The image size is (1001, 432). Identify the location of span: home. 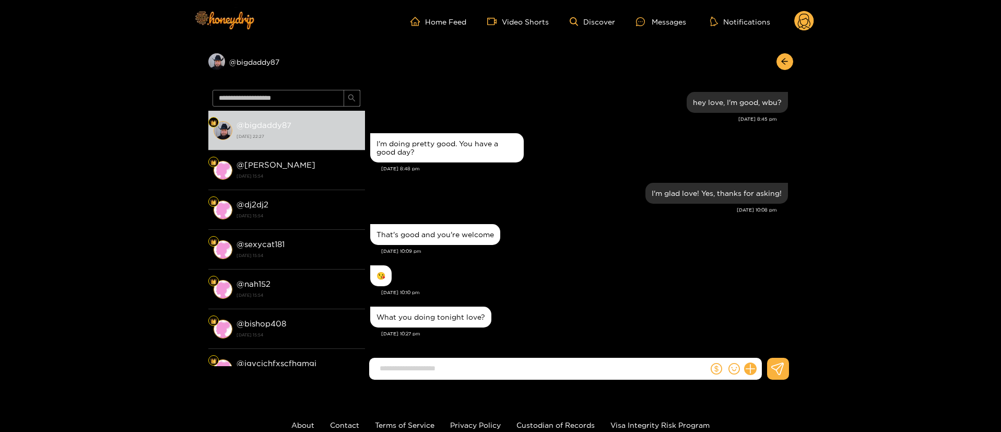
(418, 21).